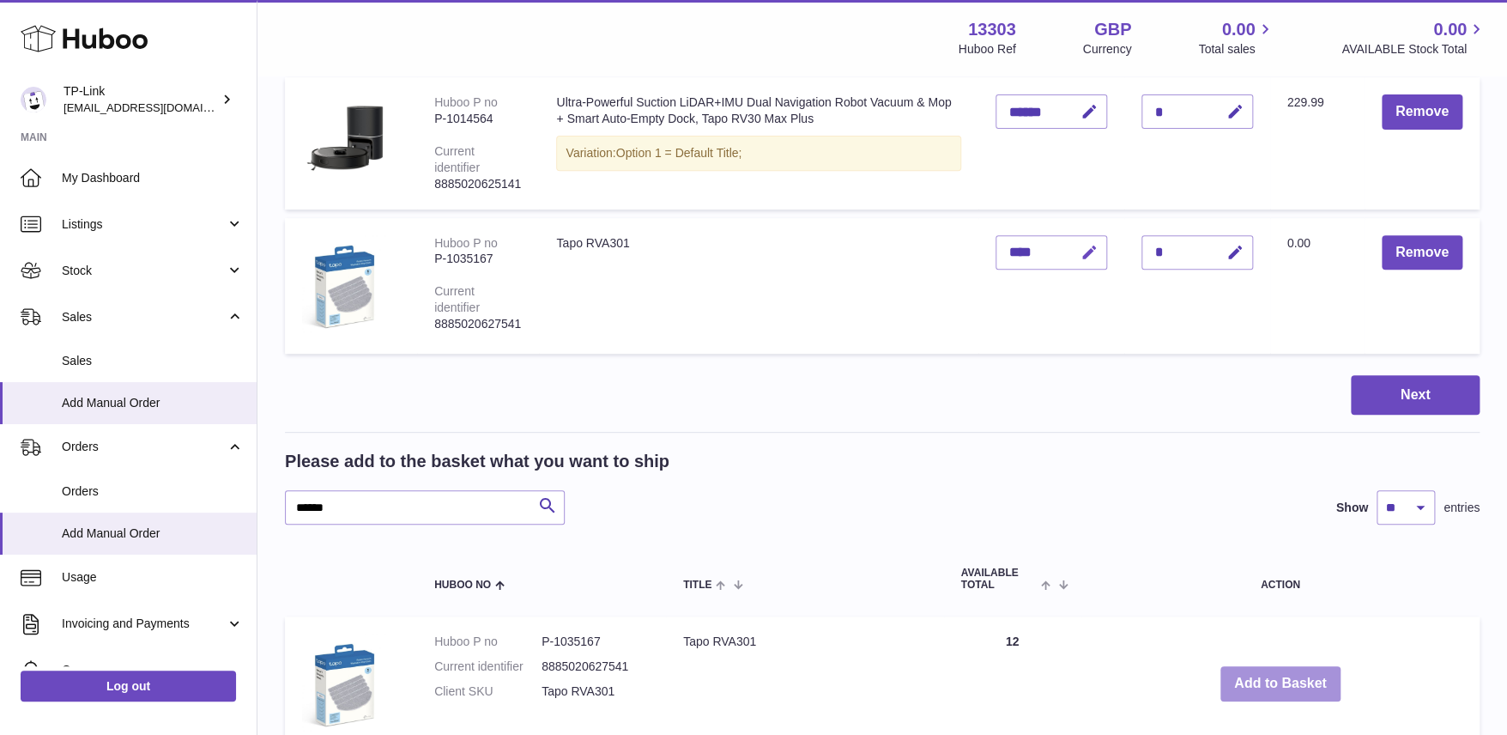  I want to click on a: 0.00 AVAILABLE Stock Total, so click(1413, 38).